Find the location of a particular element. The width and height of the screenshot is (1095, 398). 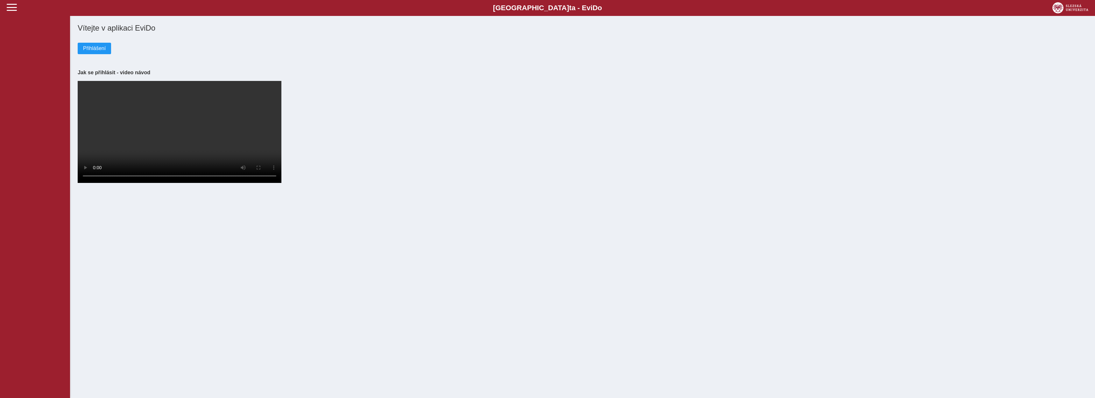

button: Přihlášení is located at coordinates (94, 48).